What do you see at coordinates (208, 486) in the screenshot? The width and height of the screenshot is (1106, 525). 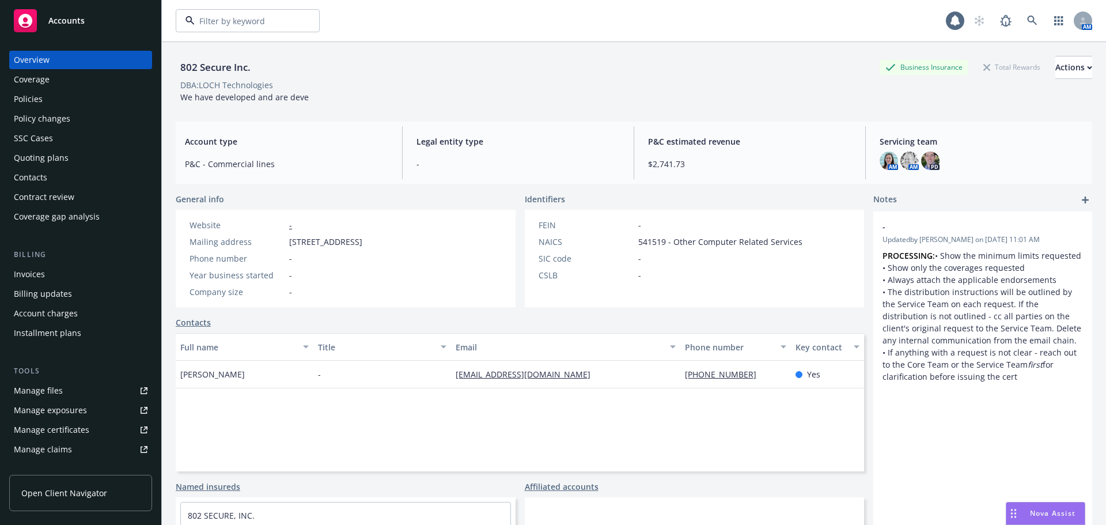 I see `a: Named insureds` at bounding box center [208, 486].